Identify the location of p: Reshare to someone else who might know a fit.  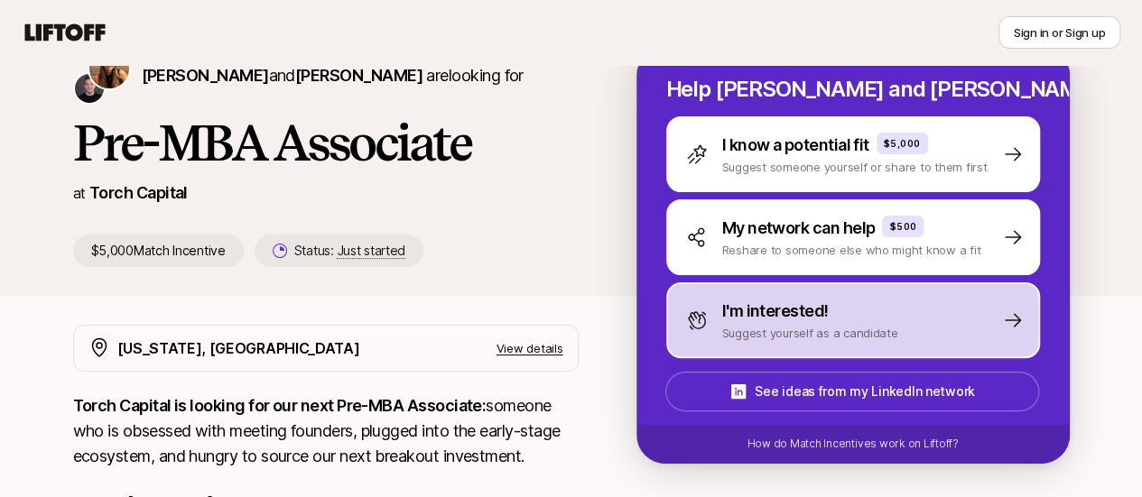
(851, 250).